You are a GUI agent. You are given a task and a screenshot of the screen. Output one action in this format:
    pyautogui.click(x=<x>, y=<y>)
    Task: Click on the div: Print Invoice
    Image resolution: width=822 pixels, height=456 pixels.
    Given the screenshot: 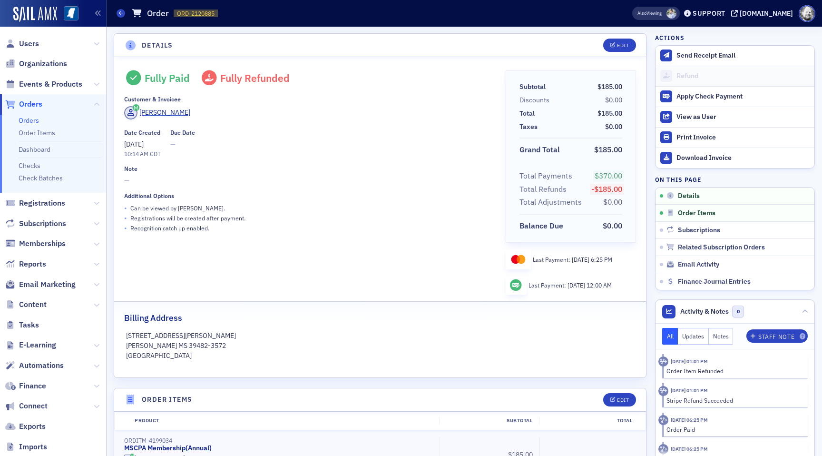 What is the action you would take?
    pyautogui.click(x=743, y=137)
    